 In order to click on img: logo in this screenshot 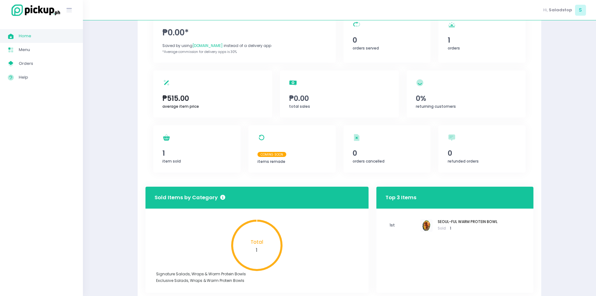, I will do `click(34, 10)`.